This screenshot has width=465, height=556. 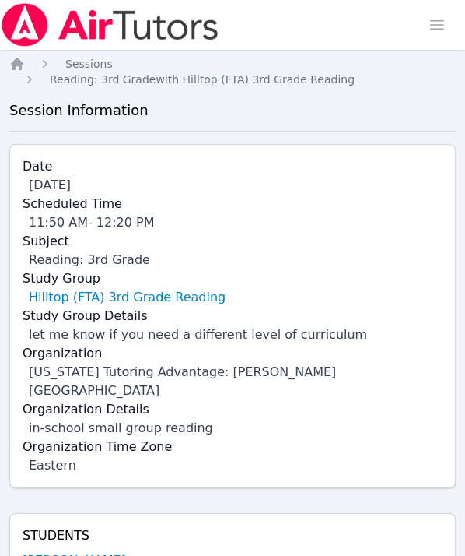 What do you see at coordinates (236, 428) in the screenshot?
I see `div: in-school small group reading` at bounding box center [236, 428].